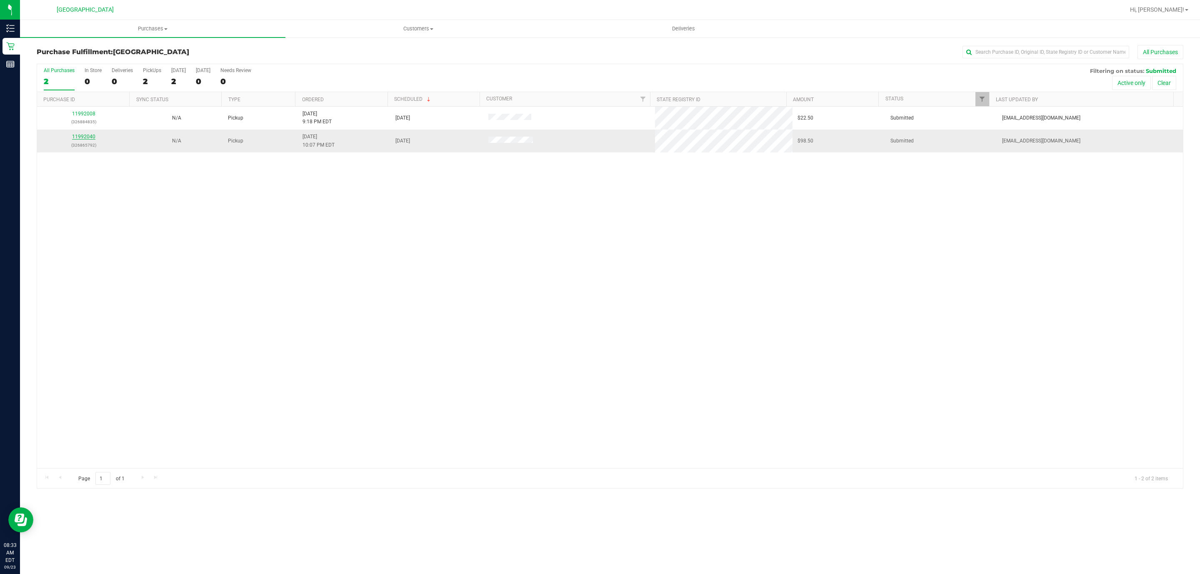 The height and width of the screenshot is (574, 1200). Describe the element at coordinates (499, 99) in the screenshot. I see `a: Customer` at that location.